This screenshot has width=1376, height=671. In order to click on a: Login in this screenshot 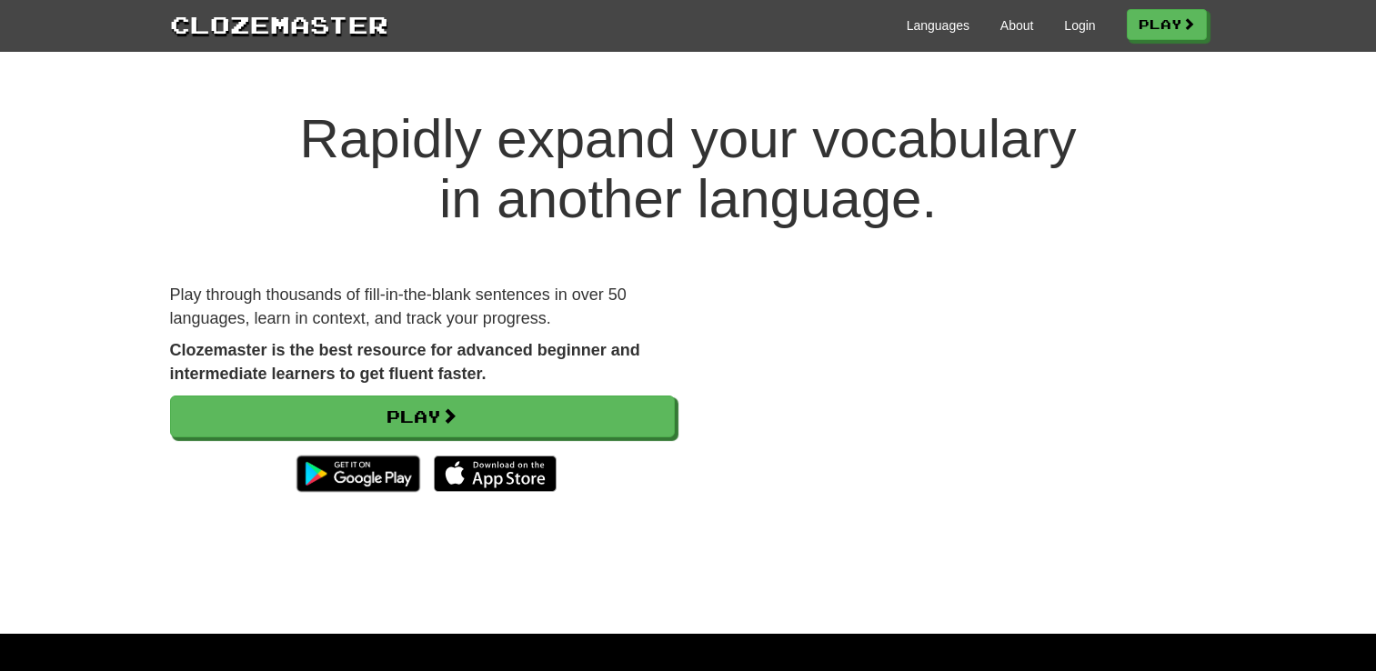, I will do `click(1079, 25)`.